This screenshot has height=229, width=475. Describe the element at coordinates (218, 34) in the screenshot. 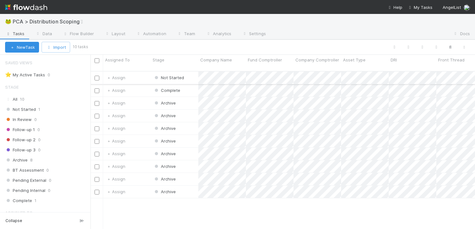

I see `a: Analytics` at that location.